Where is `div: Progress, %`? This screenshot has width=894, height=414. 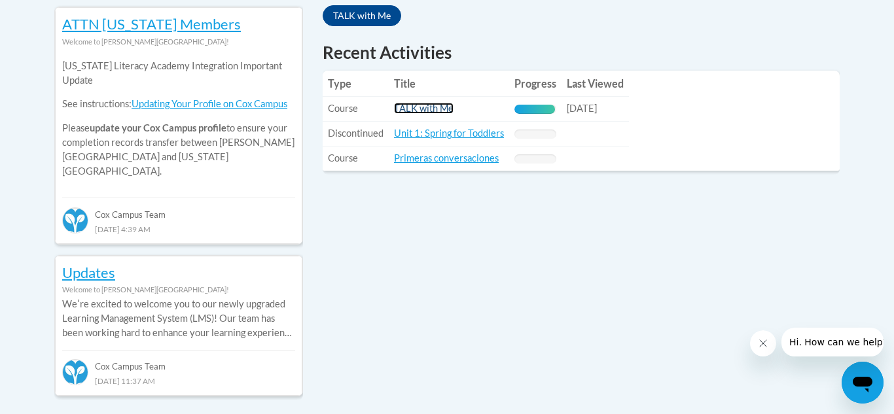
div: Progress, % is located at coordinates (535, 109).